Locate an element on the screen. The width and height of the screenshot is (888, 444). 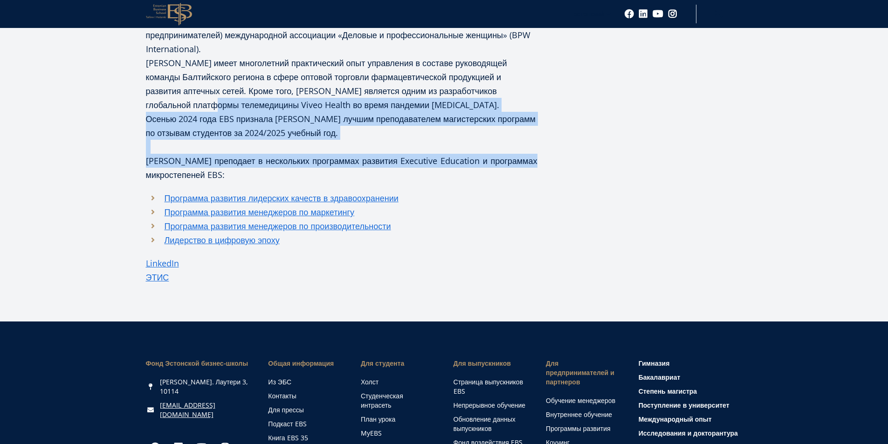
font: Программа развития лидерских качеств в здравоохранении is located at coordinates (281, 198).